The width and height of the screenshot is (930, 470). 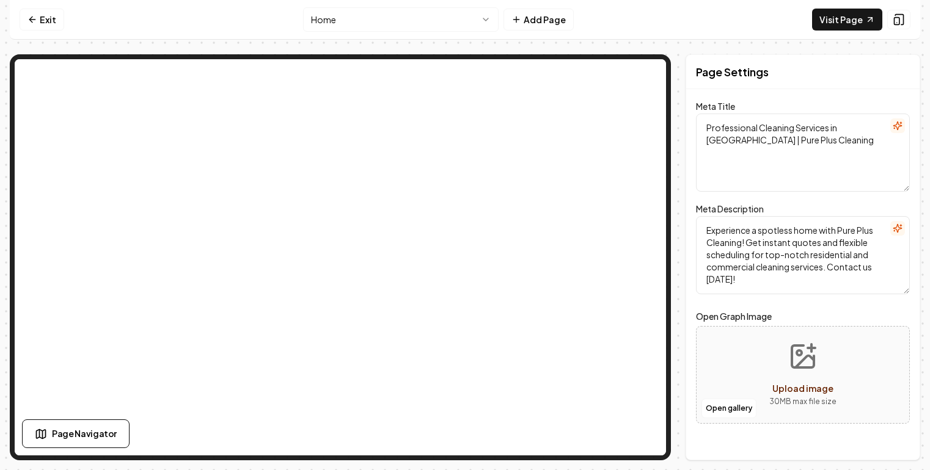 What do you see at coordinates (538, 20) in the screenshot?
I see `button: Add Page` at bounding box center [538, 20].